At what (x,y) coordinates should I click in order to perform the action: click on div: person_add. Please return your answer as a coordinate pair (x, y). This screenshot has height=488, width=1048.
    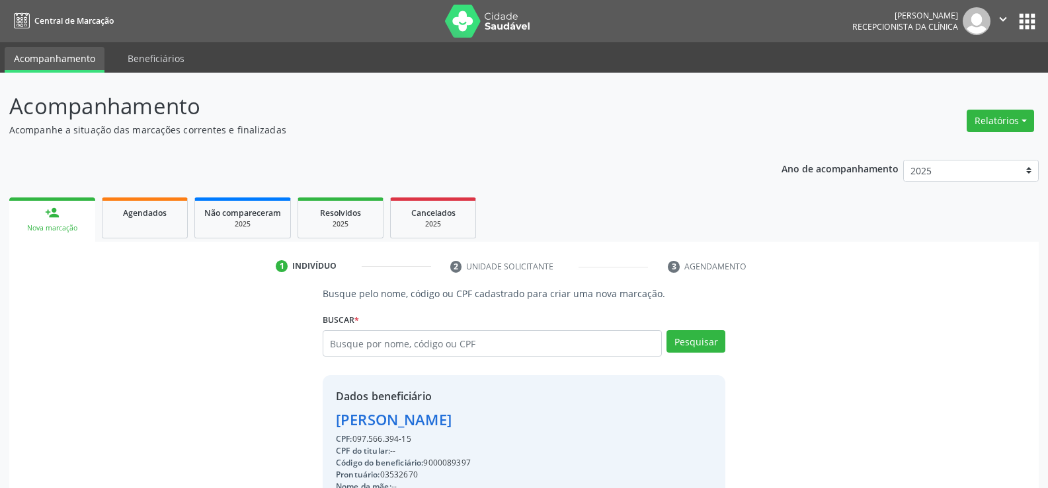
    Looking at the image, I should click on (52, 213).